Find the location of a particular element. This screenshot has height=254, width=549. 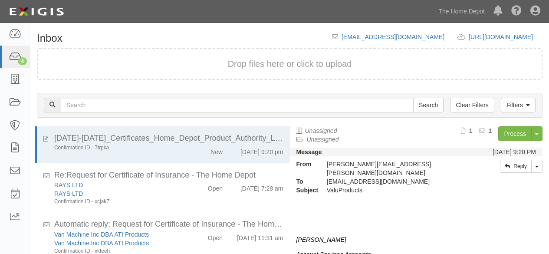

div: Automatic reply: Request for Certificate of Insurance - The Home Depot is located at coordinates (169, 224).